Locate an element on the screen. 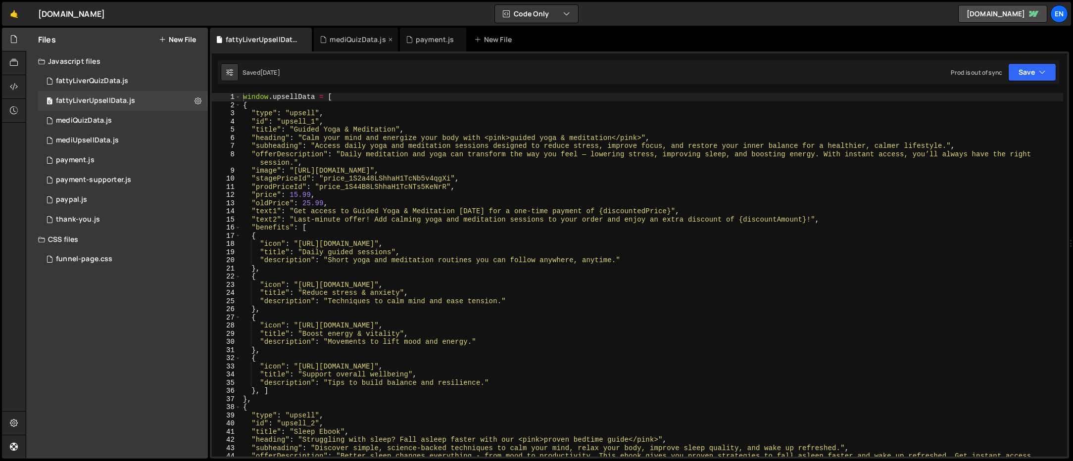  button: New File is located at coordinates (177, 40).